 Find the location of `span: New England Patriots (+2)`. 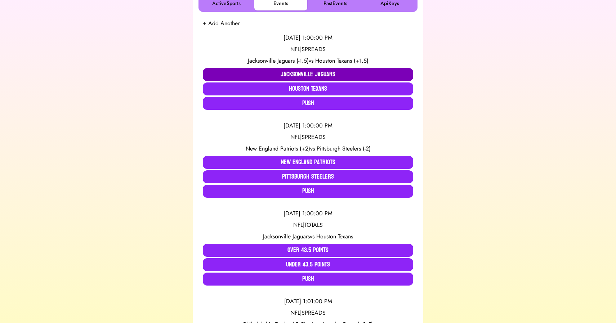

span: New England Patriots (+2) is located at coordinates (278, 149).